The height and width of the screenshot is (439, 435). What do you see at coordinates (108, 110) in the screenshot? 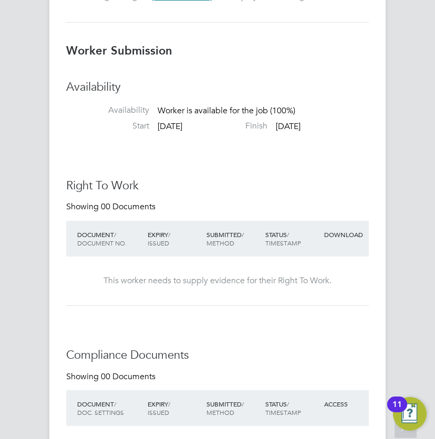
I see `label: Availability` at bounding box center [108, 110].